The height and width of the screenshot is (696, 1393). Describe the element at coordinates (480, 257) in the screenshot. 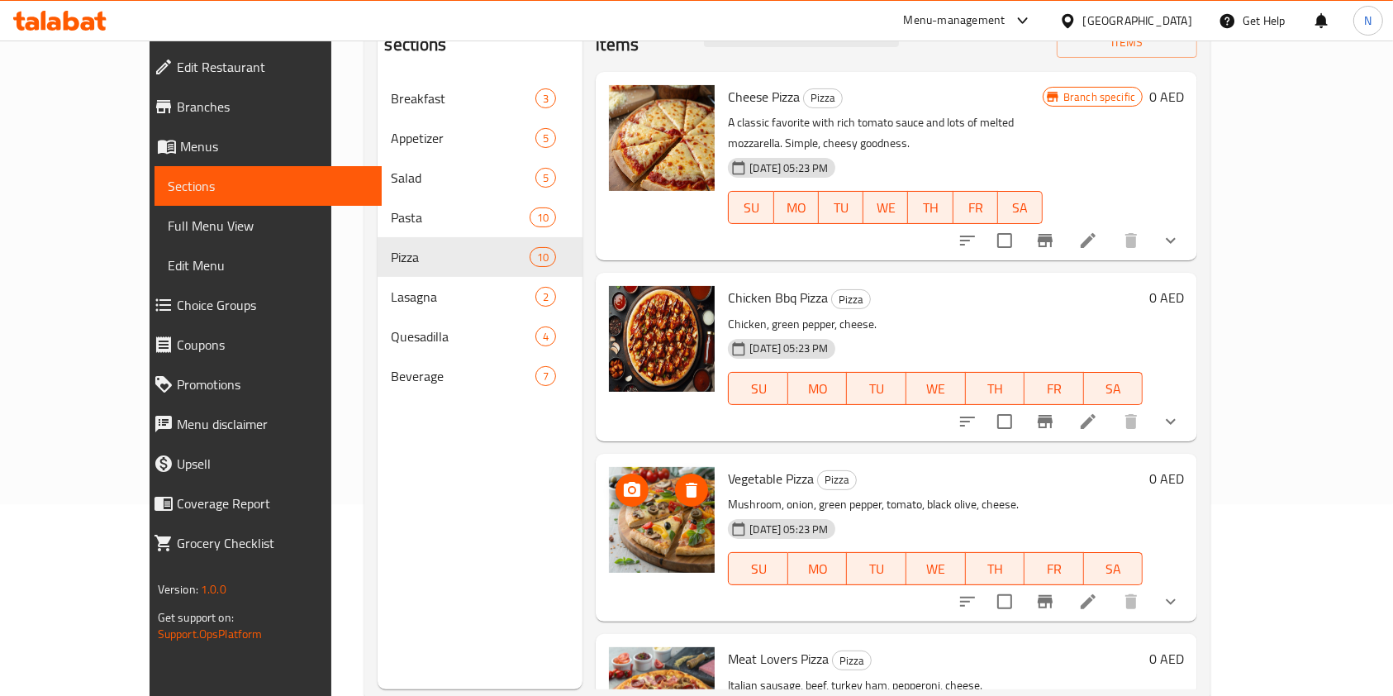

I see `div: Pizza10` at that location.